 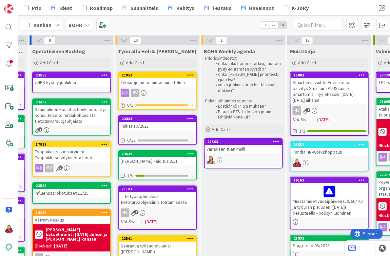 I want to click on div: 21852Työsuojelun toimintasuunnitelma, so click(x=157, y=79).